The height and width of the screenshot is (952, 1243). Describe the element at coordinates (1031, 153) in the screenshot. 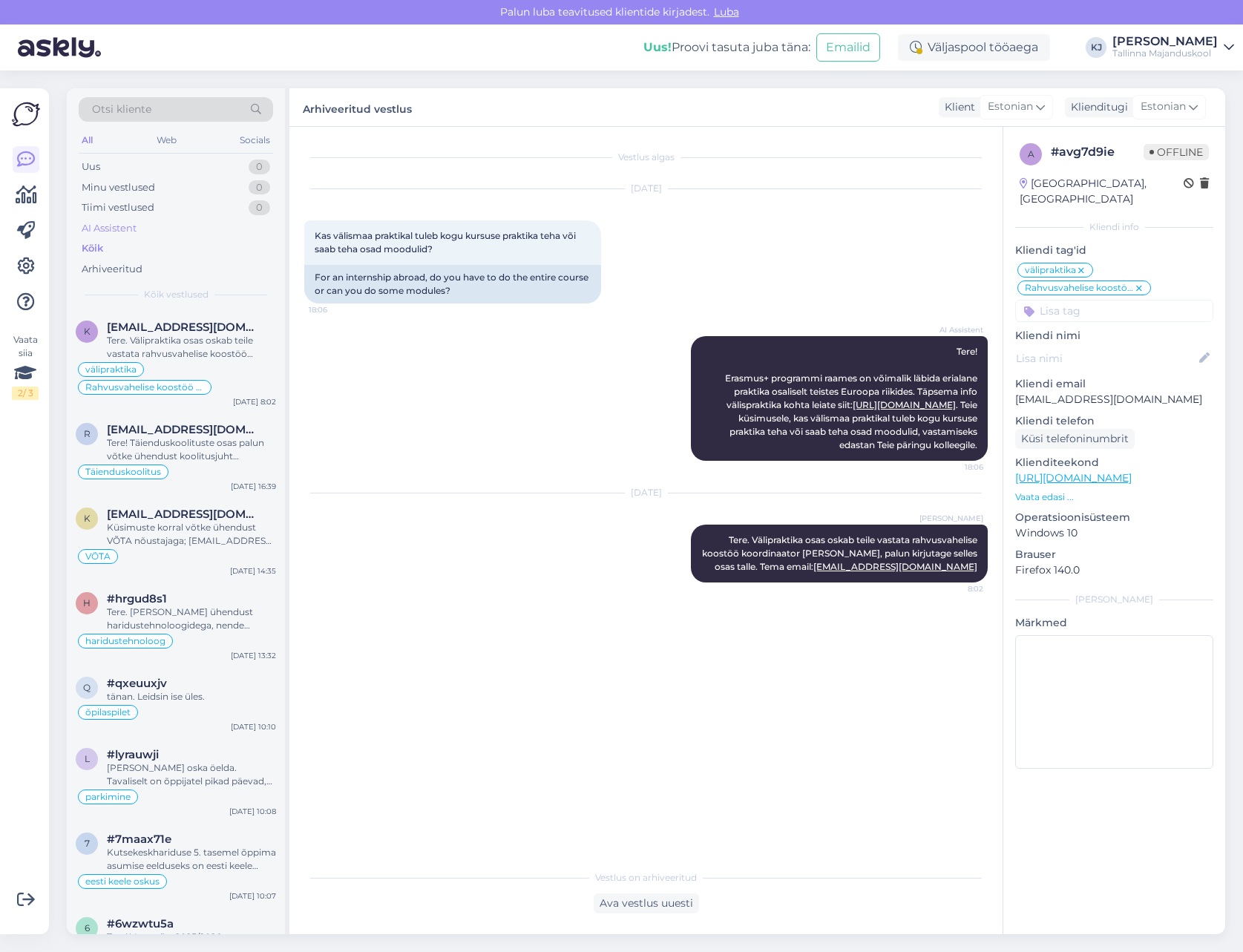

I see `span: a` at that location.